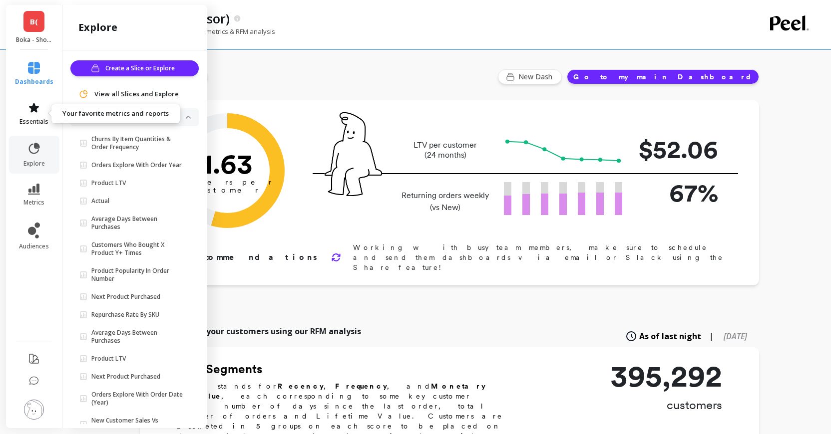 This screenshot has width=831, height=434. What do you see at coordinates (34, 40) in the screenshot?
I see `p: Boka - Shopify (Essor)` at bounding box center [34, 40].